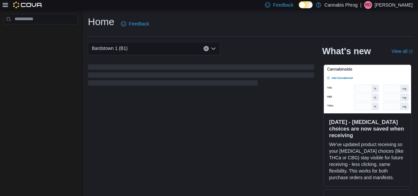 This screenshot has height=196, width=418. What do you see at coordinates (110, 48) in the screenshot?
I see `span: Bardstown 1 (B1)` at bounding box center [110, 48].